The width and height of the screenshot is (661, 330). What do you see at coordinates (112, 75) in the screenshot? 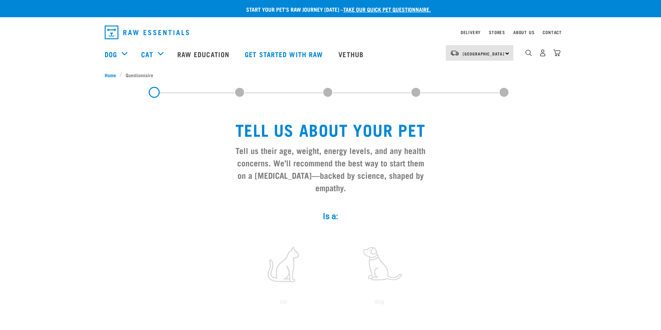
I see `a: Home` at bounding box center [112, 75].